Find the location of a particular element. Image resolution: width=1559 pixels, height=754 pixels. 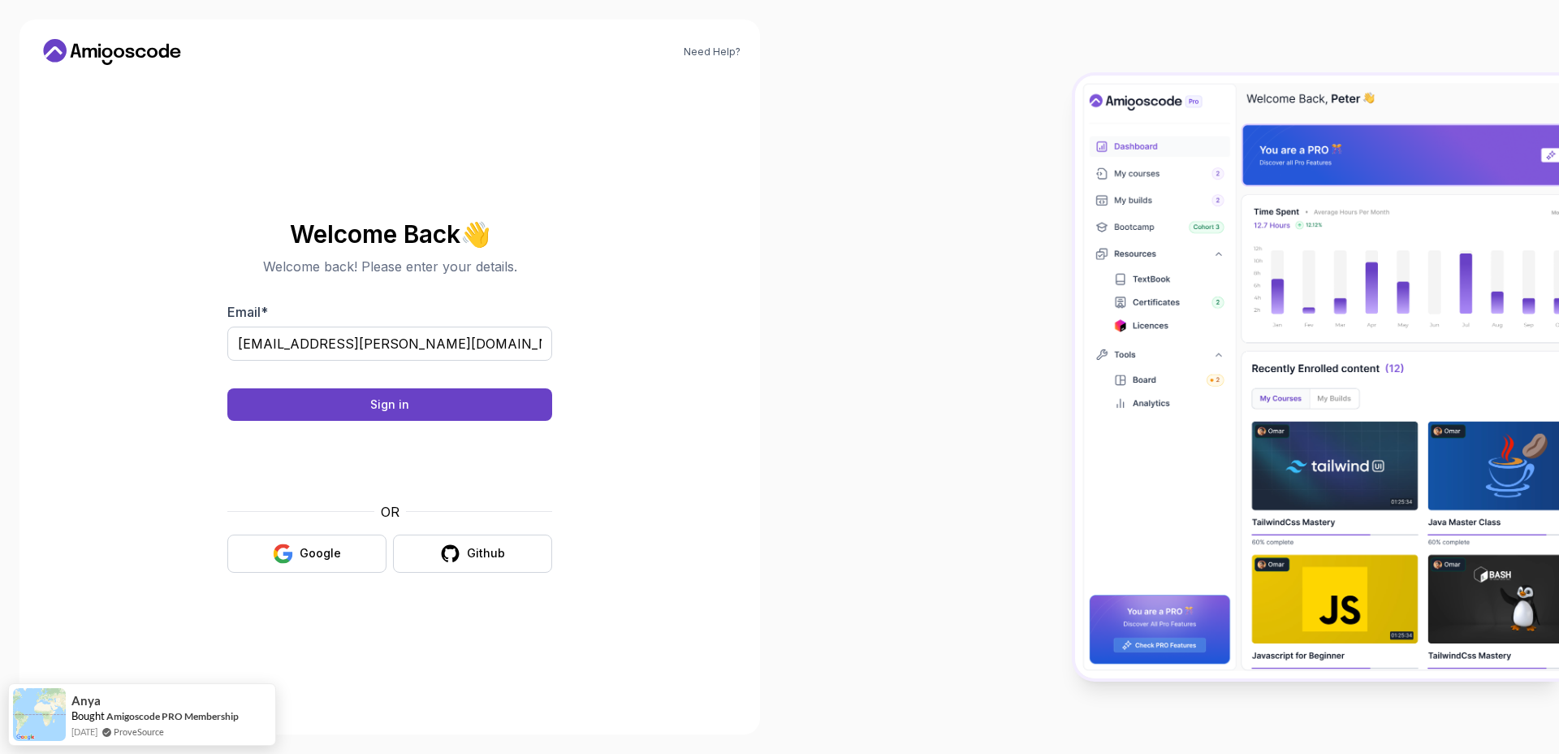

a: Home link is located at coordinates (112, 52).